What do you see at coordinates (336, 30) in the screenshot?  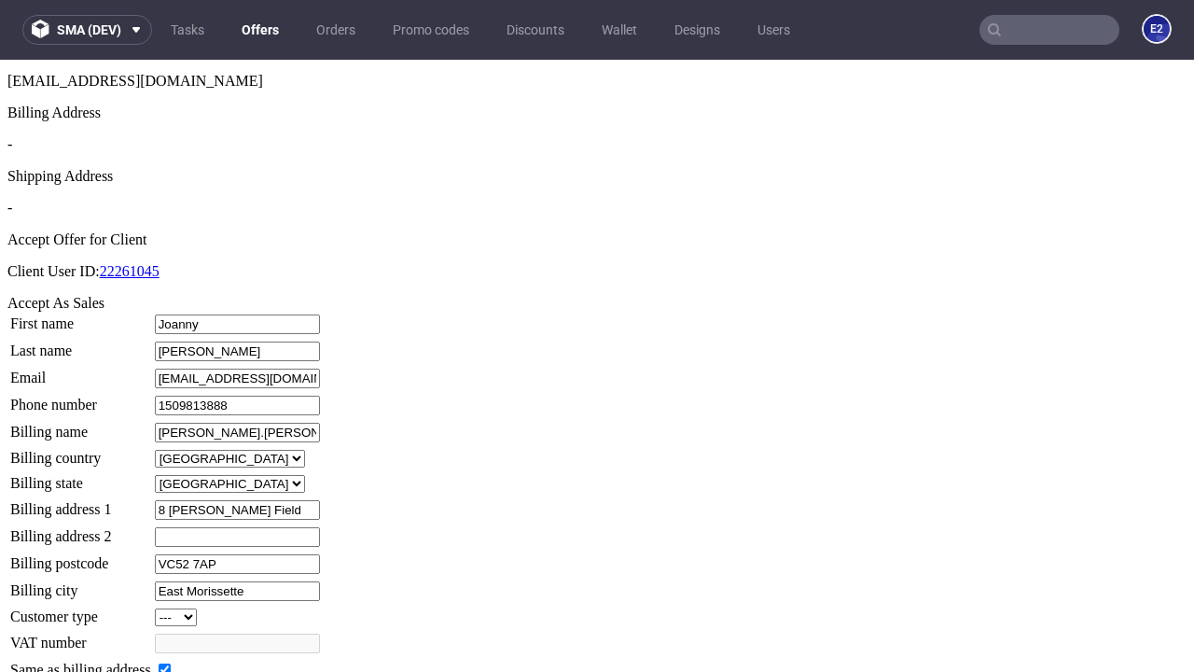 I see `a: Orders` at bounding box center [336, 30].